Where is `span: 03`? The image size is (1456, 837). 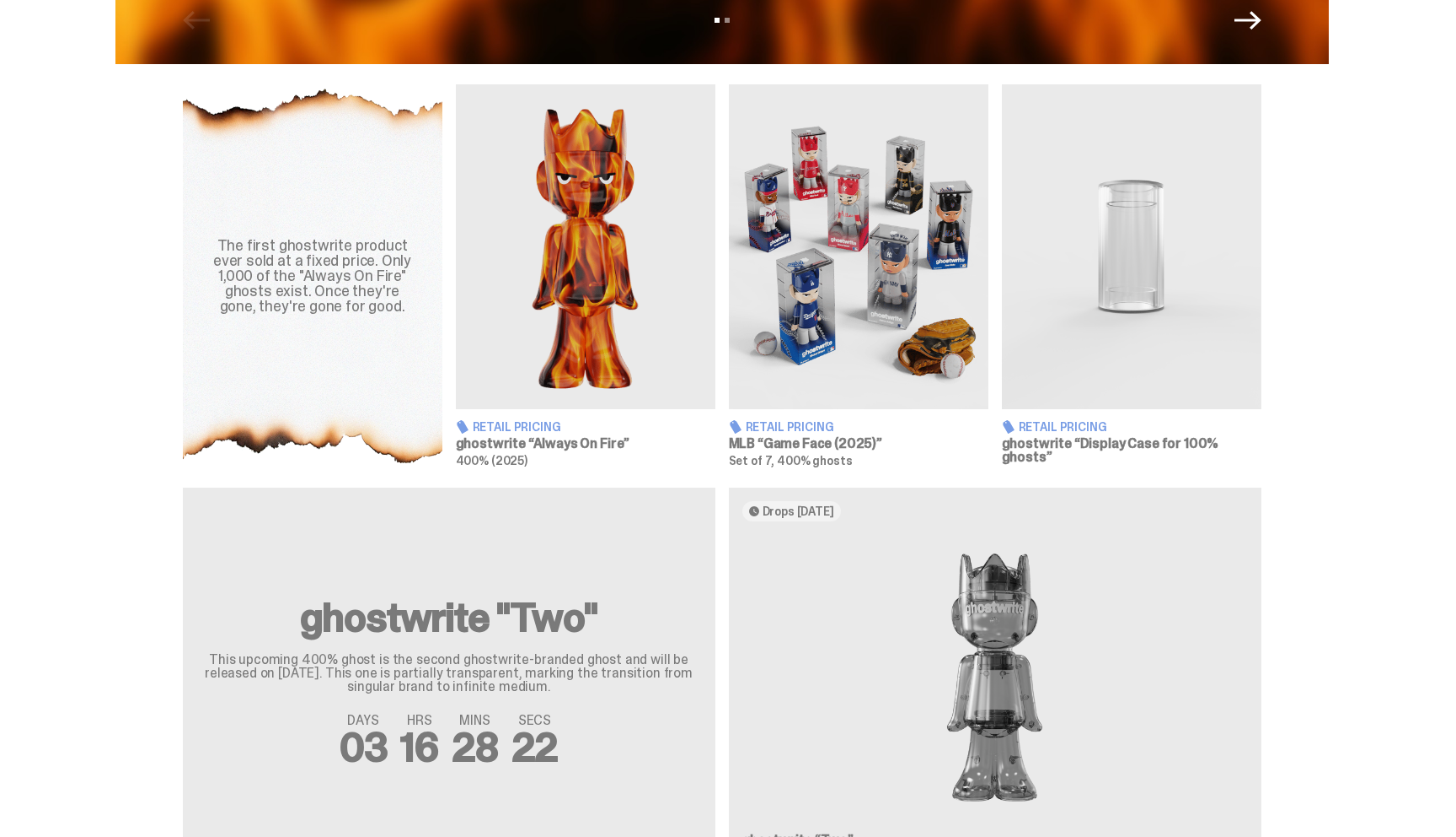
span: 03 is located at coordinates (364, 746).